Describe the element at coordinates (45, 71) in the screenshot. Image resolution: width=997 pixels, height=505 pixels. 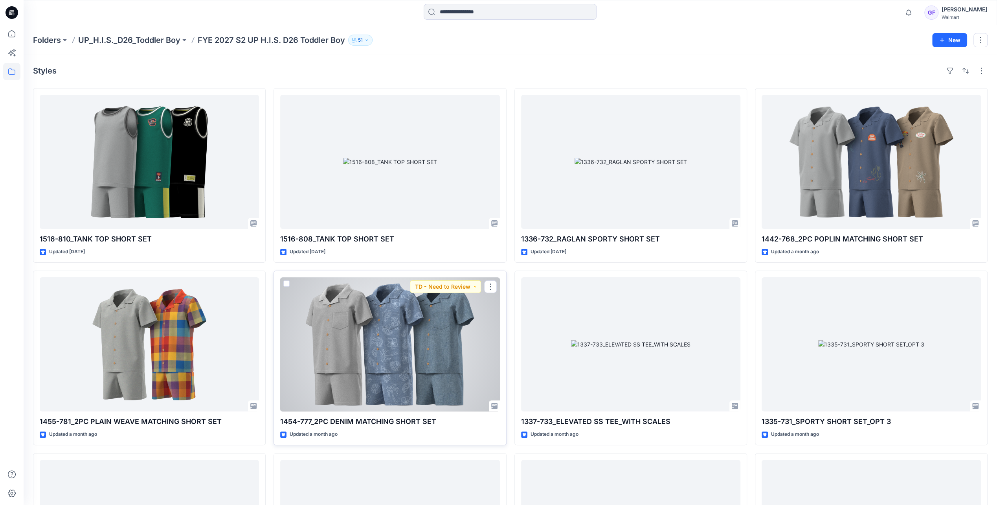
I see `h4: Styles` at that location.